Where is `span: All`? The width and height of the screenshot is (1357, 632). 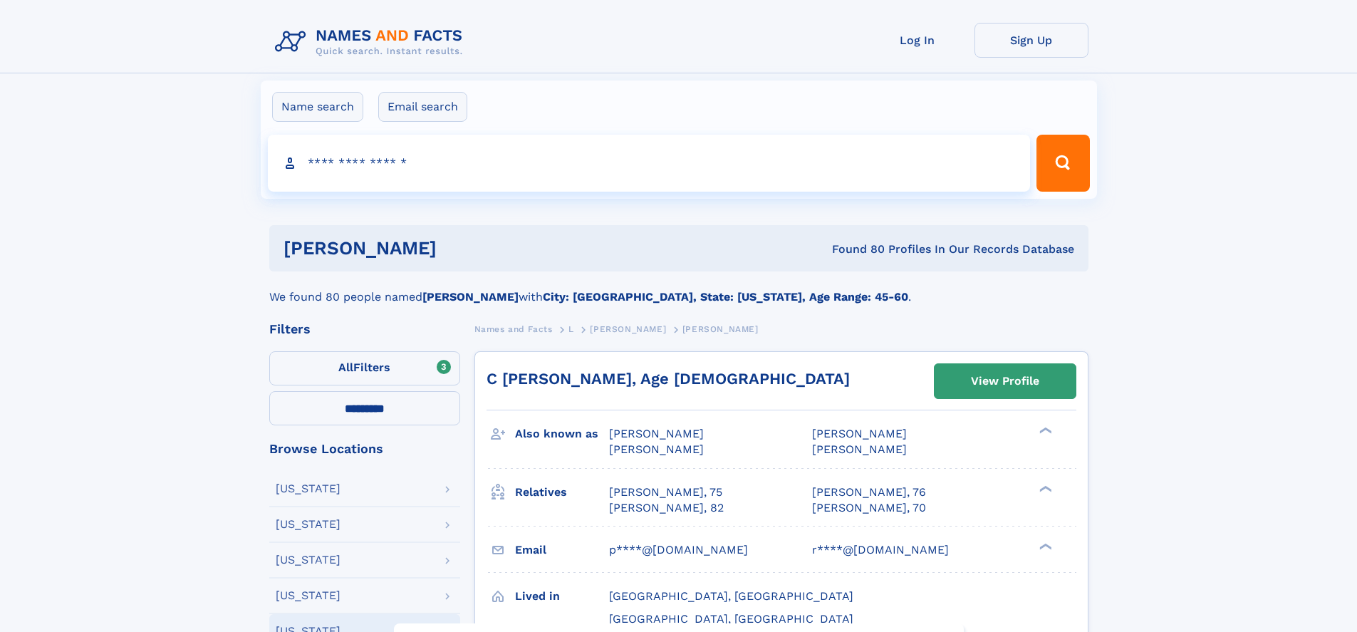 span: All is located at coordinates (345, 367).